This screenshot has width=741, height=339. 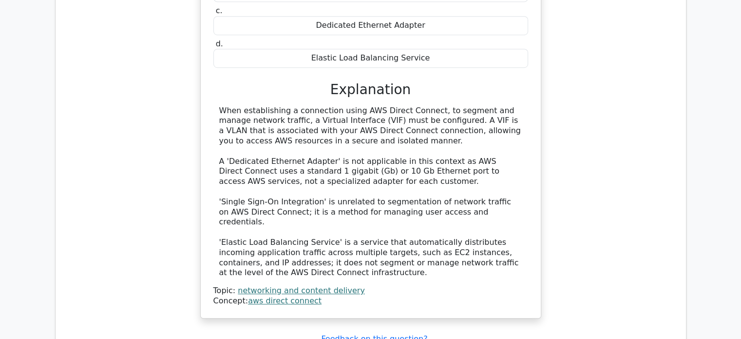 I want to click on h3: Explanation, so click(x=371, y=90).